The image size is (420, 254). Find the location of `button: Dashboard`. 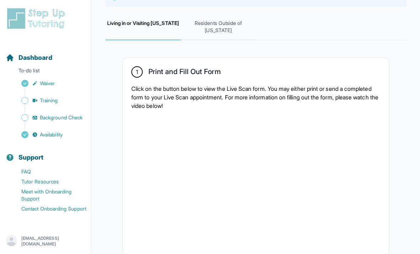

button: Dashboard is located at coordinates (45, 53).